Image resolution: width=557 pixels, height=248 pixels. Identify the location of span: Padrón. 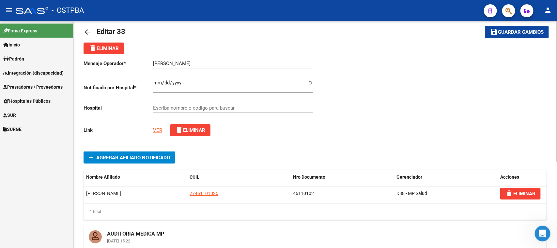
(14, 59).